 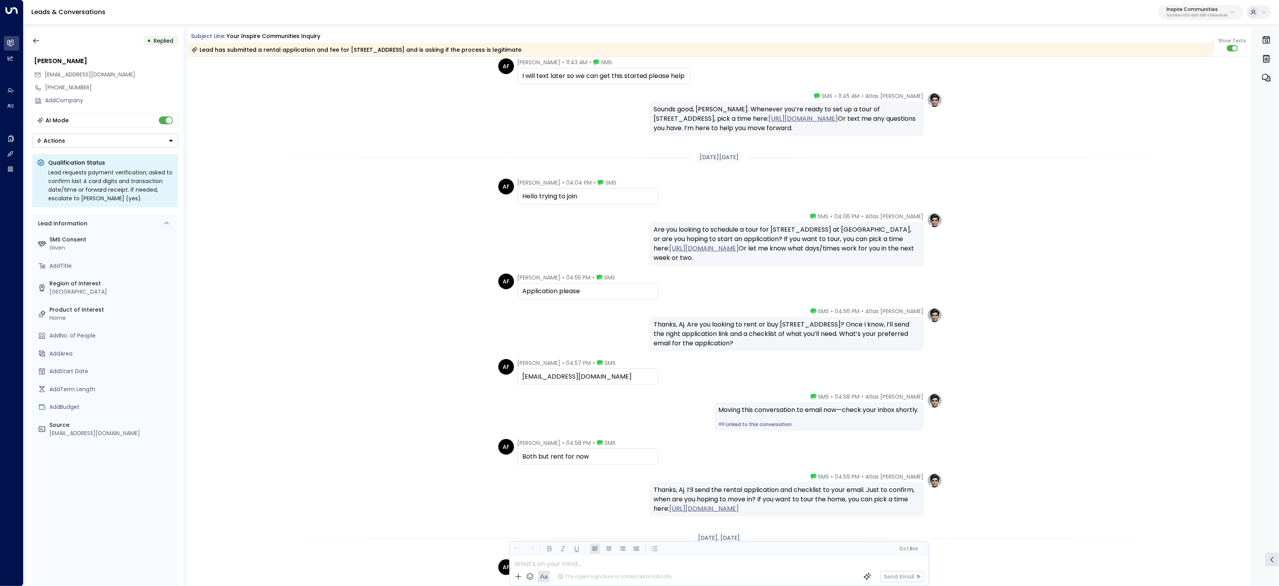 What do you see at coordinates (112, 336) in the screenshot?
I see `div: AddNo. of People` at bounding box center [112, 336].